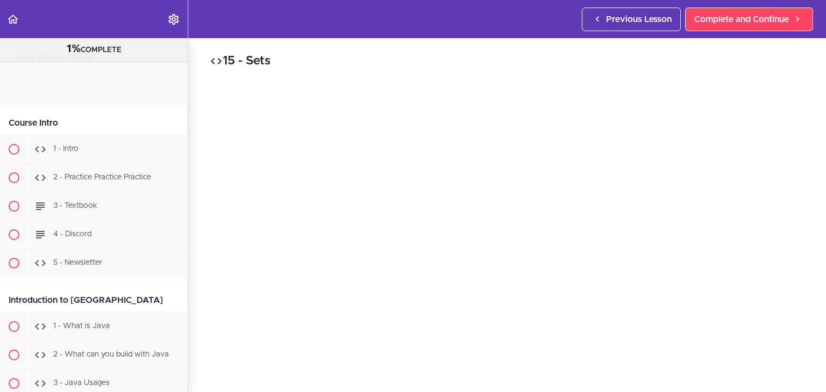 This screenshot has width=826, height=392. Describe the element at coordinates (111, 355) in the screenshot. I see `span: 2 - What can you build with Java` at that location.